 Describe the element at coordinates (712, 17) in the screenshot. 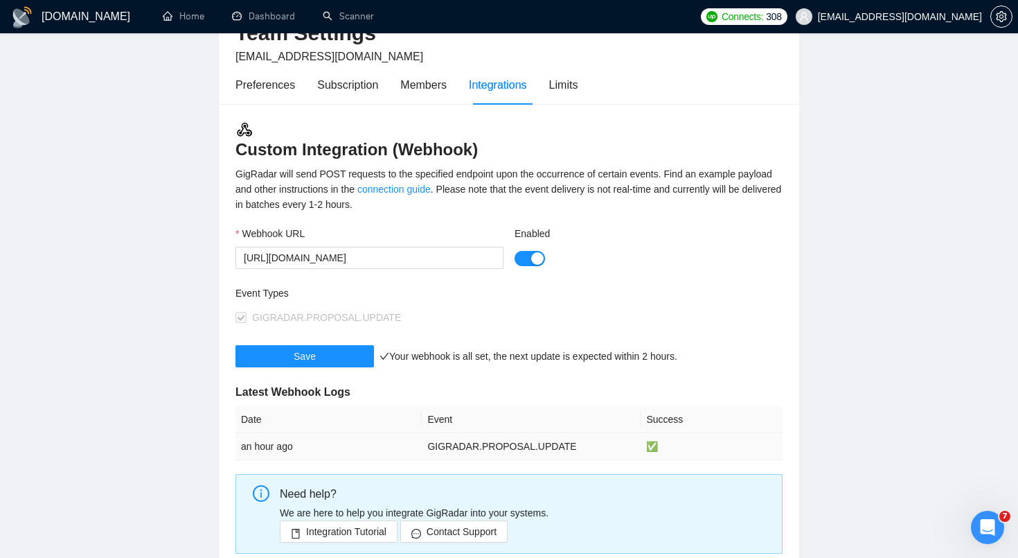

I see `img: upwork-logo.png` at that location.